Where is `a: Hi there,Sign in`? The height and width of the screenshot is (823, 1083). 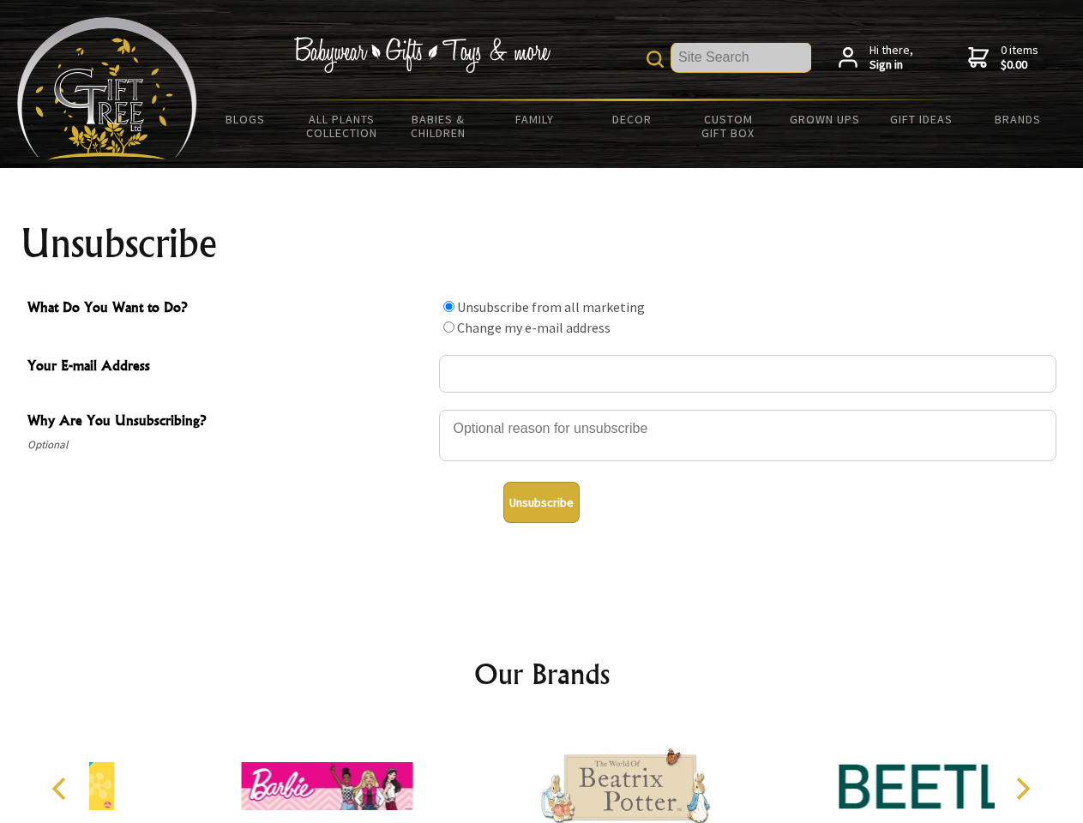 a: Hi there,Sign in is located at coordinates (876, 57).